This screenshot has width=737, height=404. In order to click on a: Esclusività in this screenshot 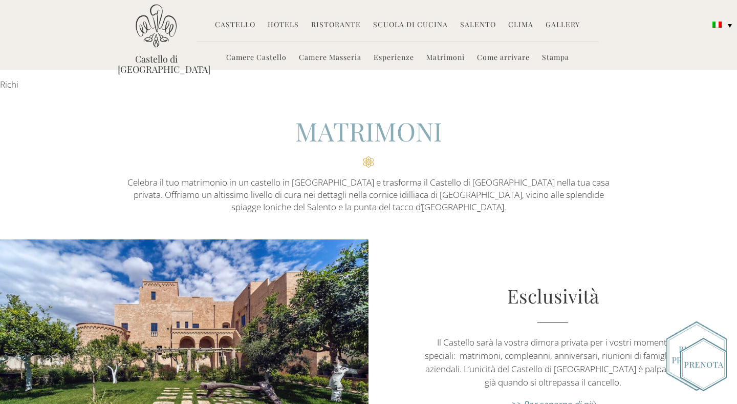, I will do `click(553, 295)`.